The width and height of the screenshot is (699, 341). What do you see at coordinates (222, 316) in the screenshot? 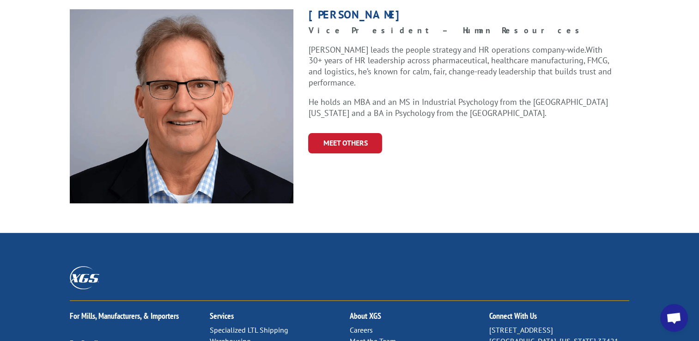
I see `a: Services` at bounding box center [222, 316].